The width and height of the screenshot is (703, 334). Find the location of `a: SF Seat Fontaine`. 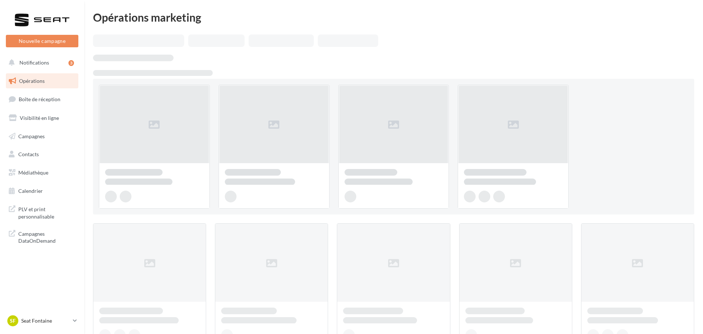

a: SF Seat Fontaine is located at coordinates (42, 320).